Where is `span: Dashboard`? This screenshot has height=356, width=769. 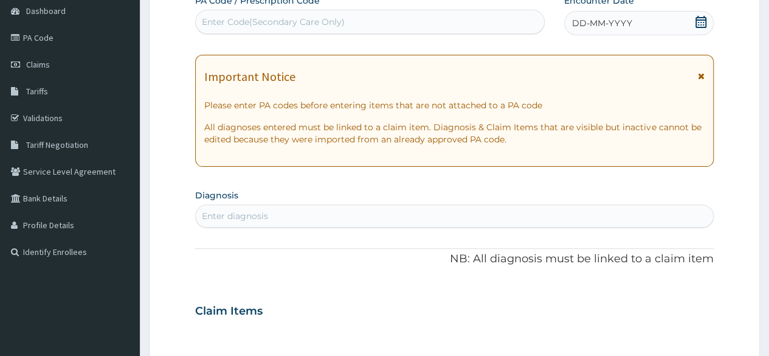
span: Dashboard is located at coordinates (46, 11).